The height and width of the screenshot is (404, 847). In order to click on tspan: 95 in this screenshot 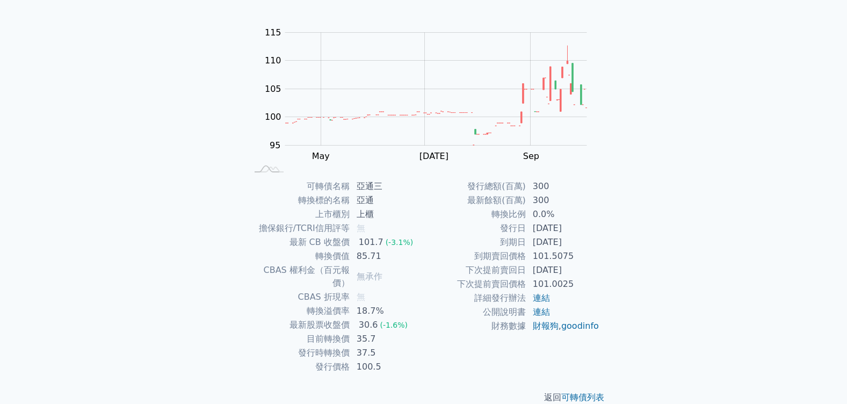, I will do `click(275, 145)`.